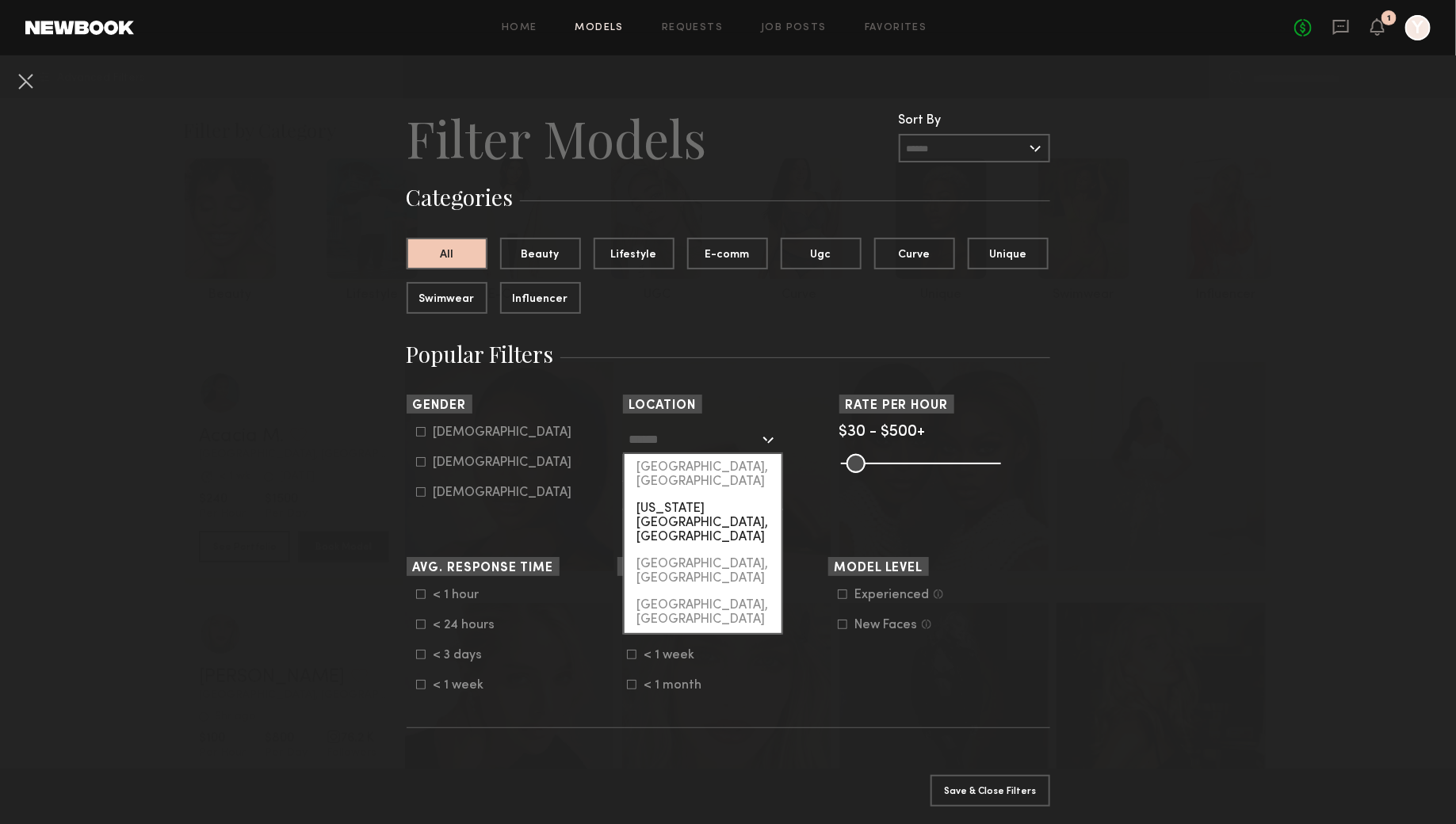  What do you see at coordinates (897, 405) in the screenshot?
I see `span: Rate per Hour` at bounding box center [897, 405].